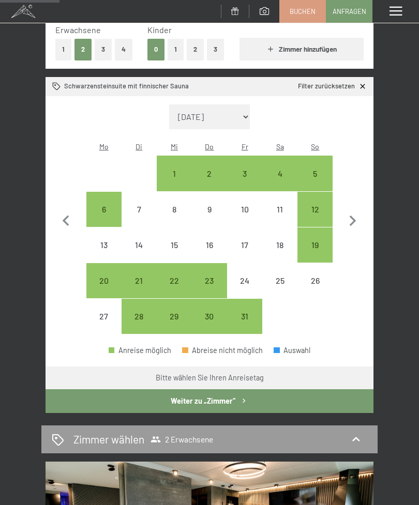 The image size is (419, 505). Describe the element at coordinates (209, 401) in the screenshot. I see `button: Weiter zu „Zimmer“` at that location.